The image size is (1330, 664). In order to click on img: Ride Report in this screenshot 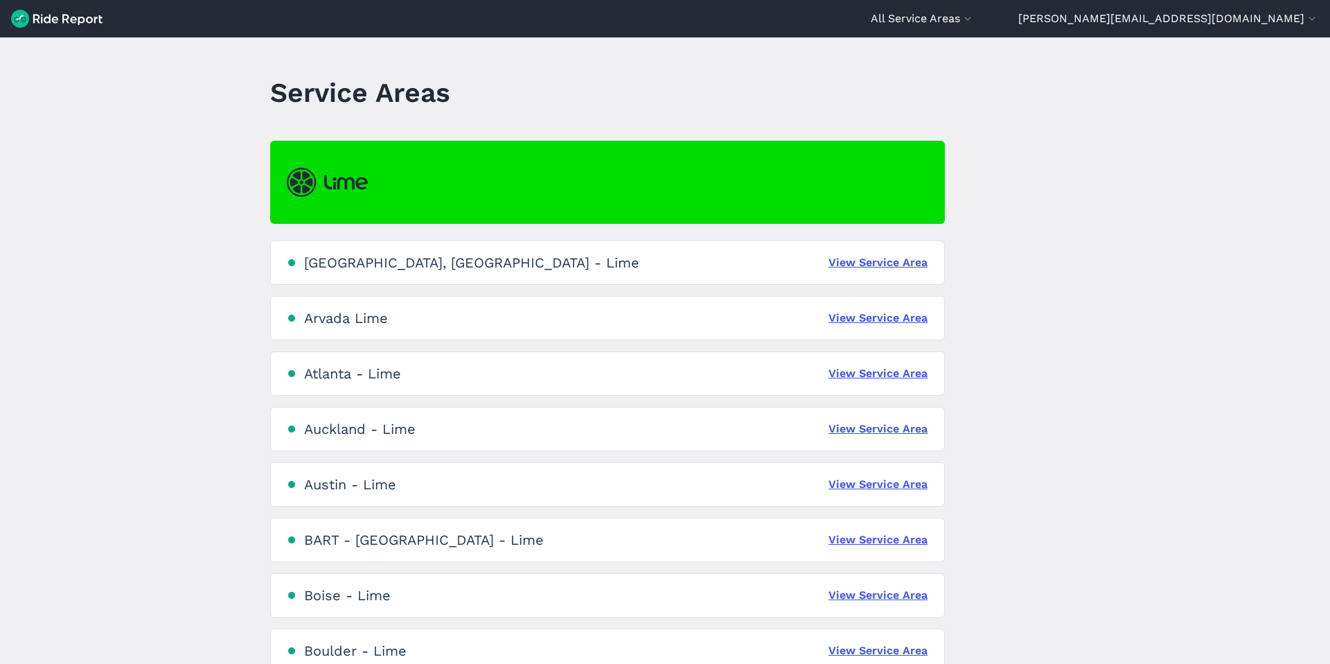, I will do `click(57, 19)`.